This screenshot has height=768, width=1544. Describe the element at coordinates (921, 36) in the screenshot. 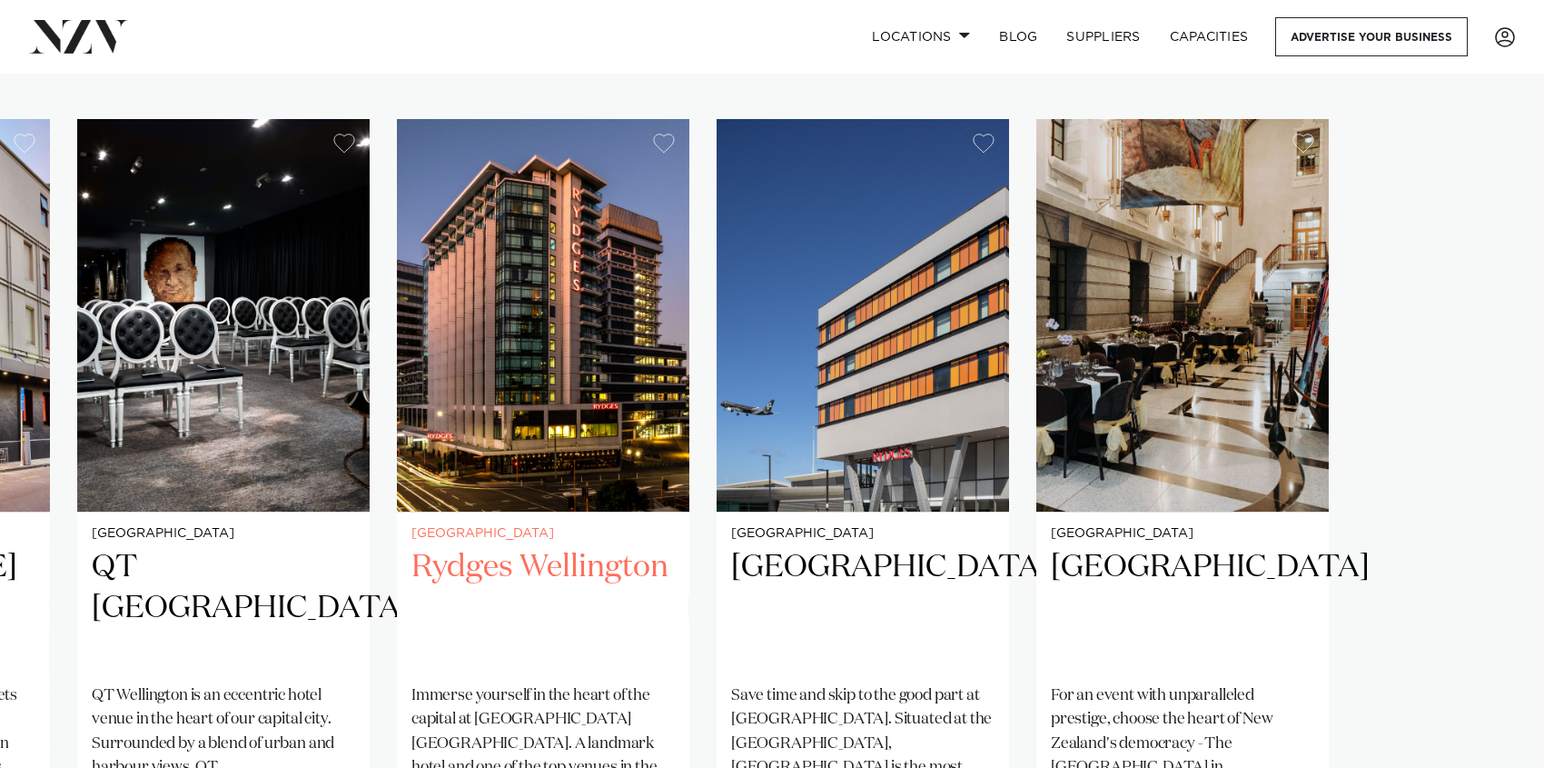

I see `a: Locations` at that location.